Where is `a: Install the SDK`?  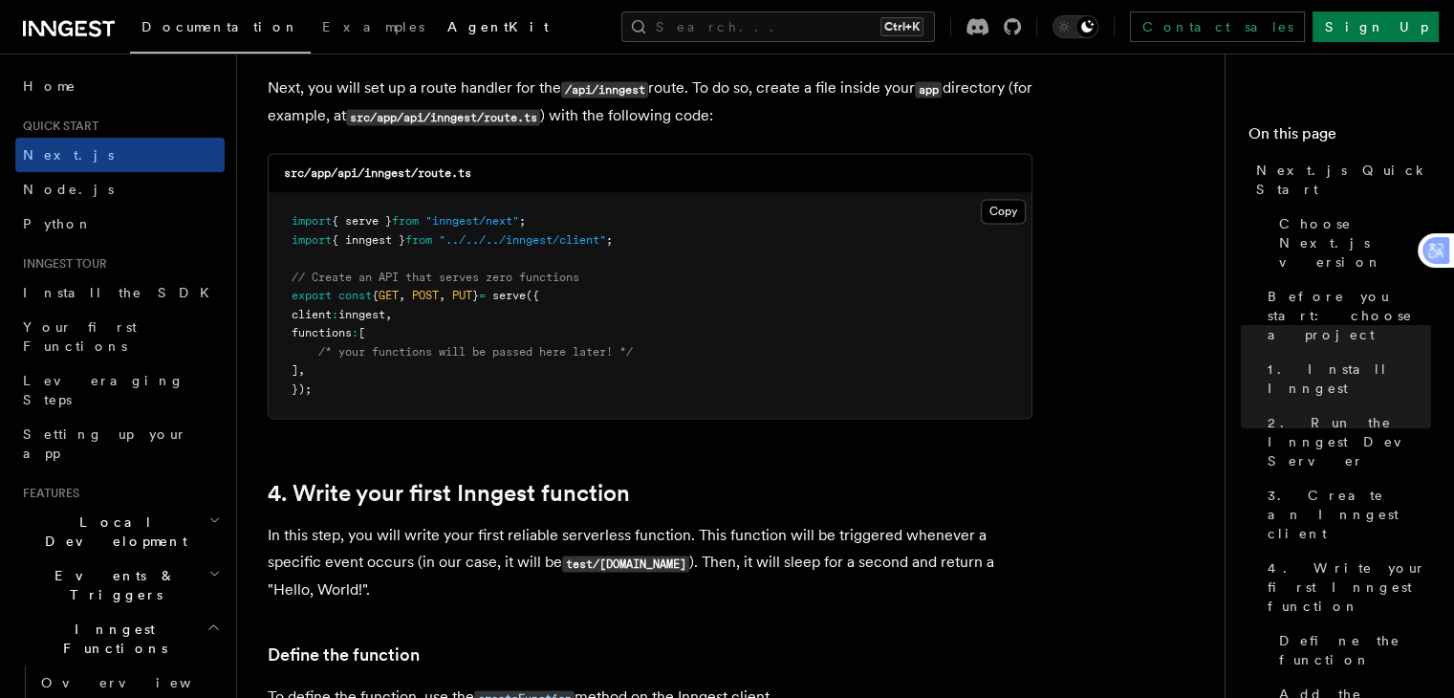
a: Install the SDK is located at coordinates (119, 292).